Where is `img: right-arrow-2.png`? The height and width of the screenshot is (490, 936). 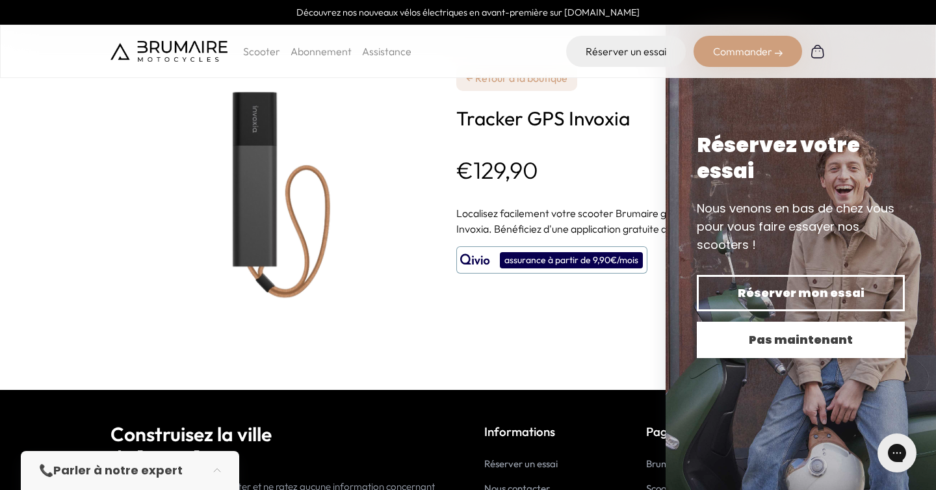 img: right-arrow-2.png is located at coordinates (779, 53).